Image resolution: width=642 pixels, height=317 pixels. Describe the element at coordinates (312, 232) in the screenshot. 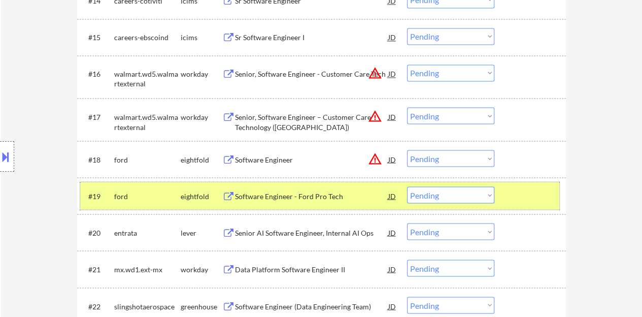

I see `div: Senior AI Software Engineer, Internal AI Ops` at that location.